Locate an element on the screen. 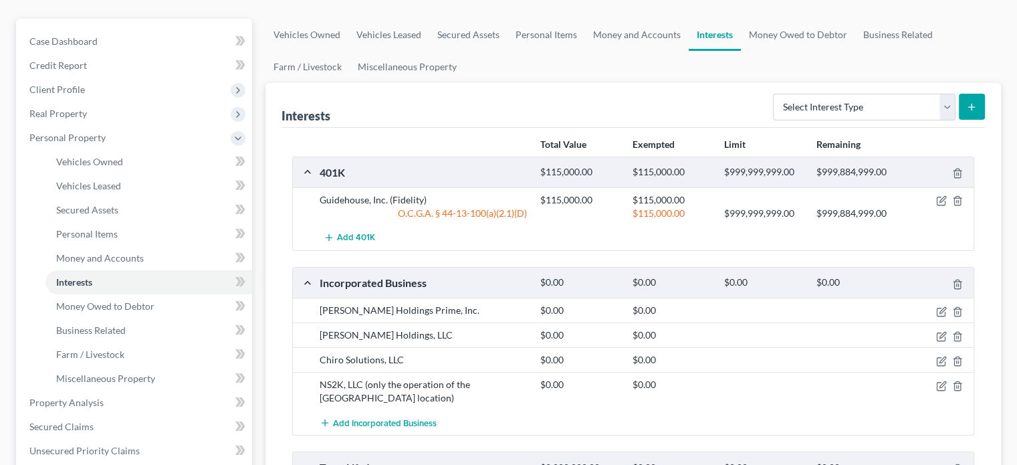 This screenshot has width=1017, height=465. a: Case Dashboard is located at coordinates (135, 41).